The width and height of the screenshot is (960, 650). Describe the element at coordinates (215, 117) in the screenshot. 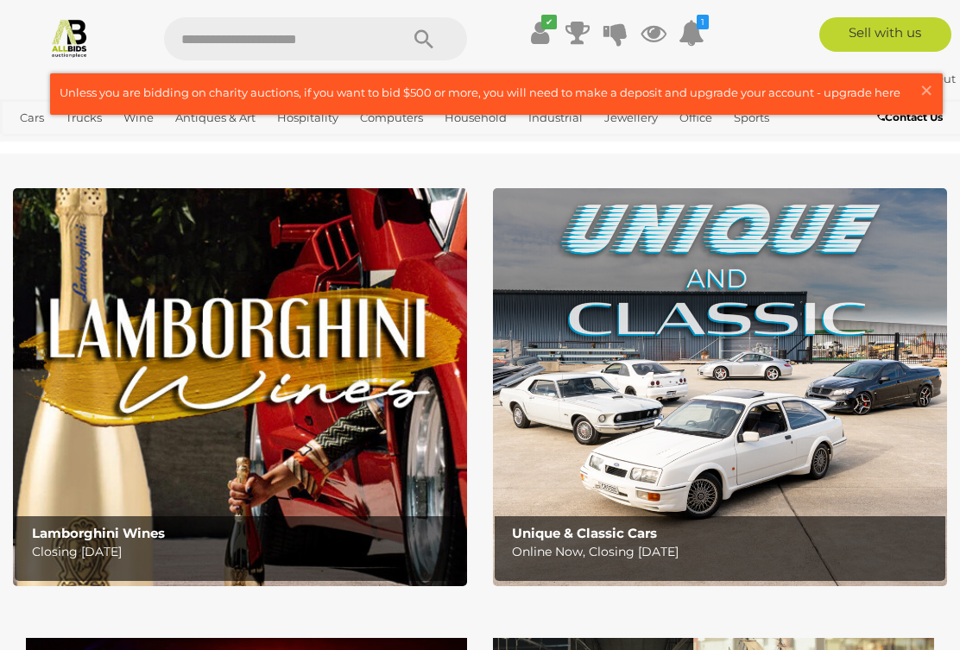

I see `a: Antiques & Art` at that location.